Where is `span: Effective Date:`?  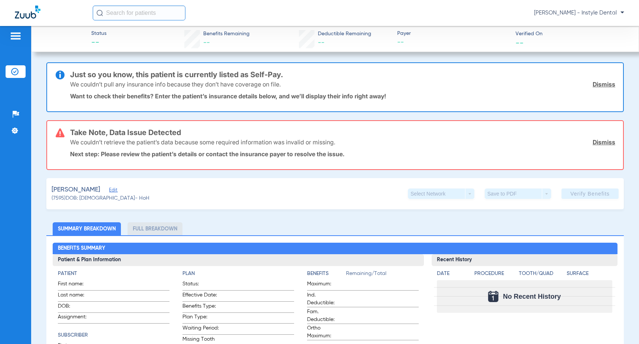
span: Effective Date: is located at coordinates (201, 296).